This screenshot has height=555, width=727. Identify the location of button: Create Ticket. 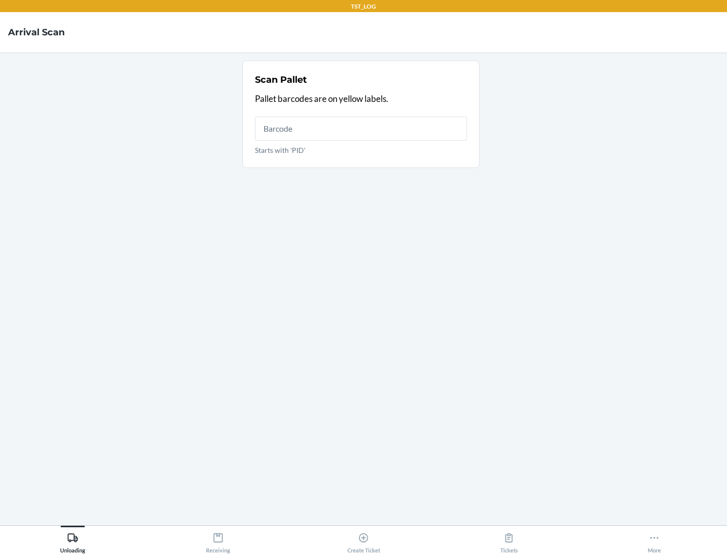
(363, 539).